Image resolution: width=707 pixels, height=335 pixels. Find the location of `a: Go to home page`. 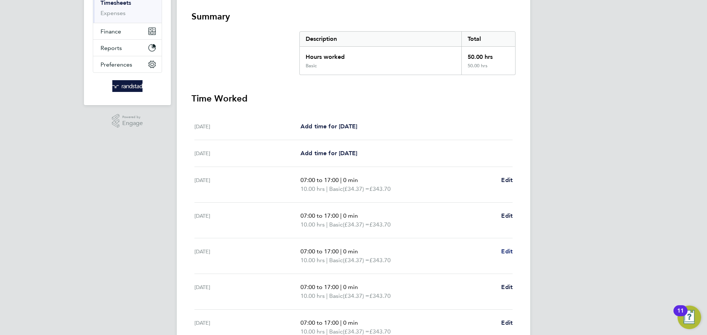

a: Go to home page is located at coordinates (127, 86).